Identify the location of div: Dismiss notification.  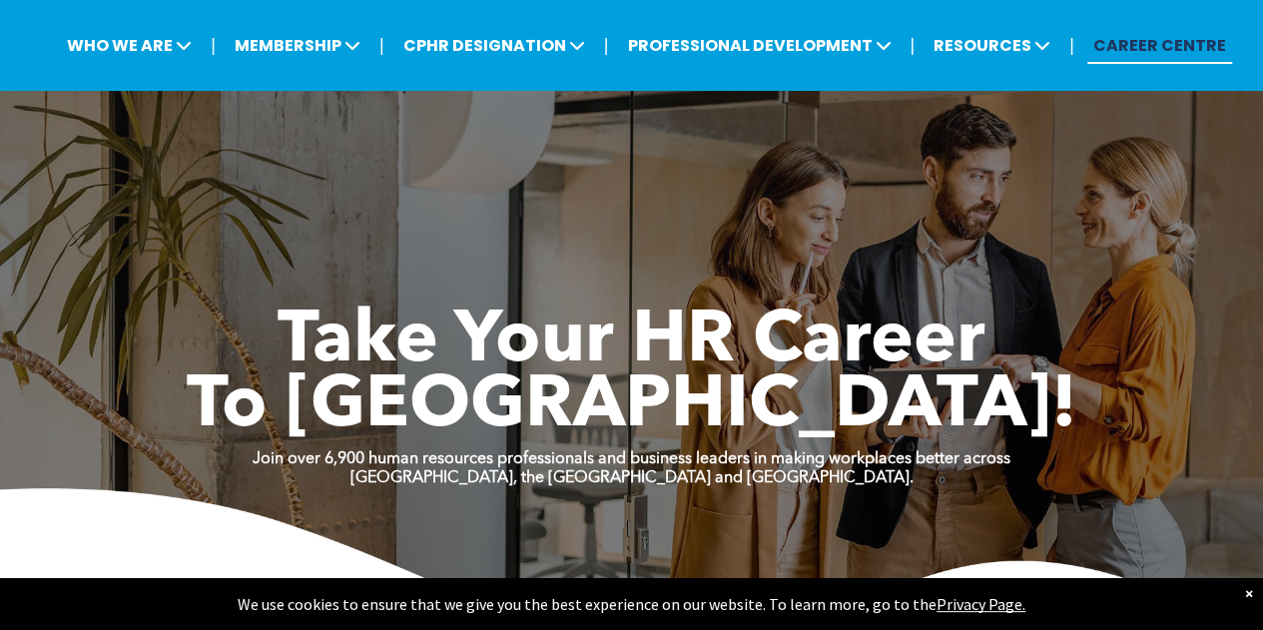
(1249, 593).